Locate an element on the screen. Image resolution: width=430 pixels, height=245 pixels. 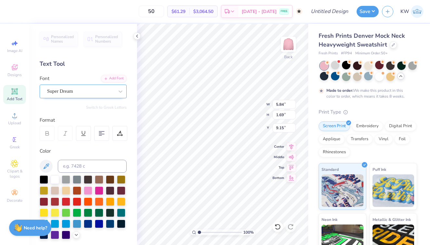
button: Save is located at coordinates (368, 11).